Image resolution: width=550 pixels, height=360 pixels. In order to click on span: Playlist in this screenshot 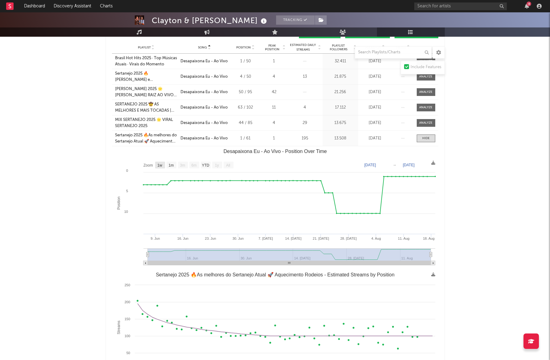, I will do `click(144, 48)`.